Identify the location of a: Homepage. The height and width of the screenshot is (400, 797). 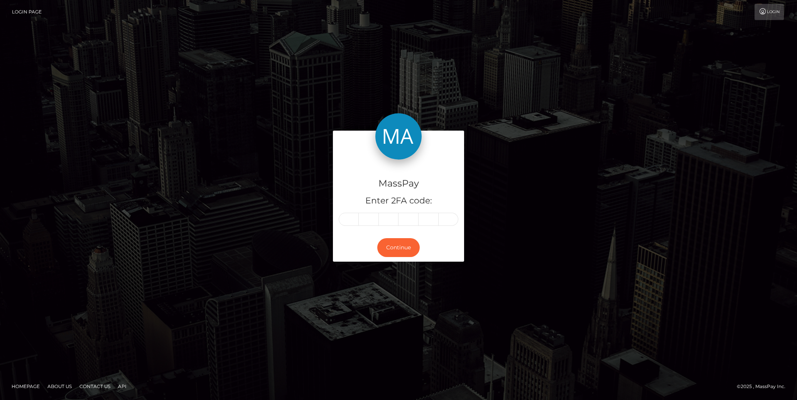
(25, 387).